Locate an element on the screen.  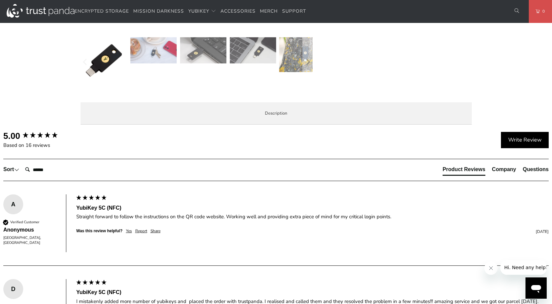
span: Encrypted Storage is located at coordinates (102, 11).